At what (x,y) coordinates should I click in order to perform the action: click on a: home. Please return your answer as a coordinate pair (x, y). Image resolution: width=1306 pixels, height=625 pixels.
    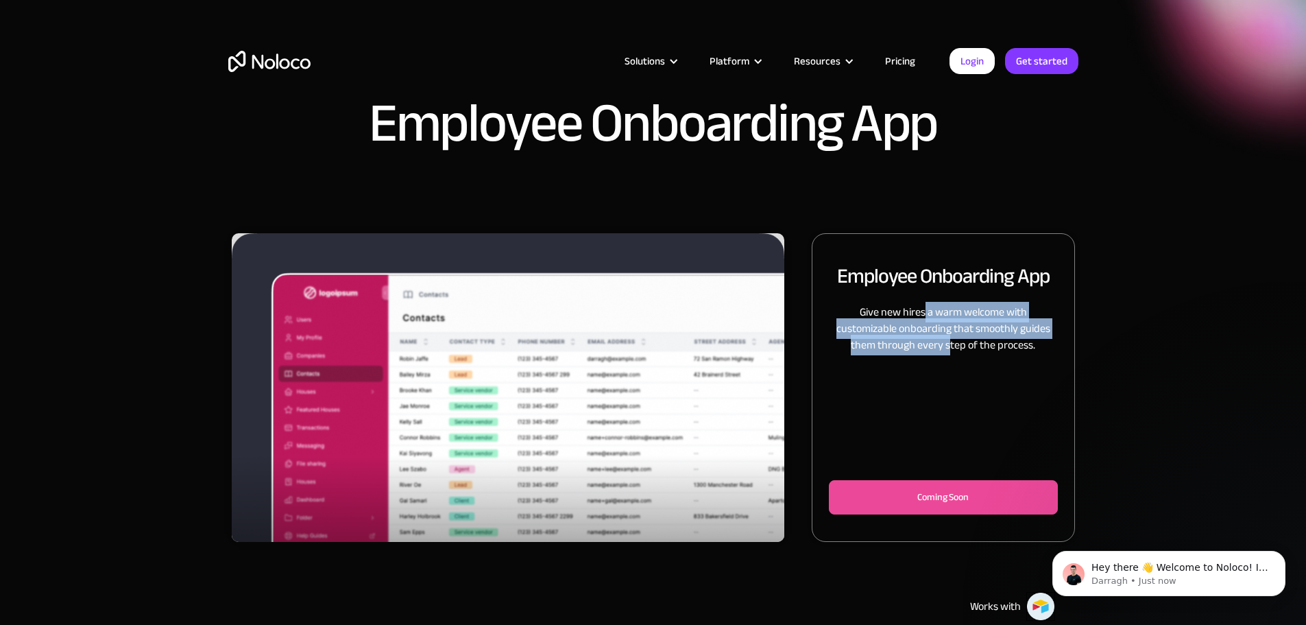
    Looking at the image, I should click on (269, 61).